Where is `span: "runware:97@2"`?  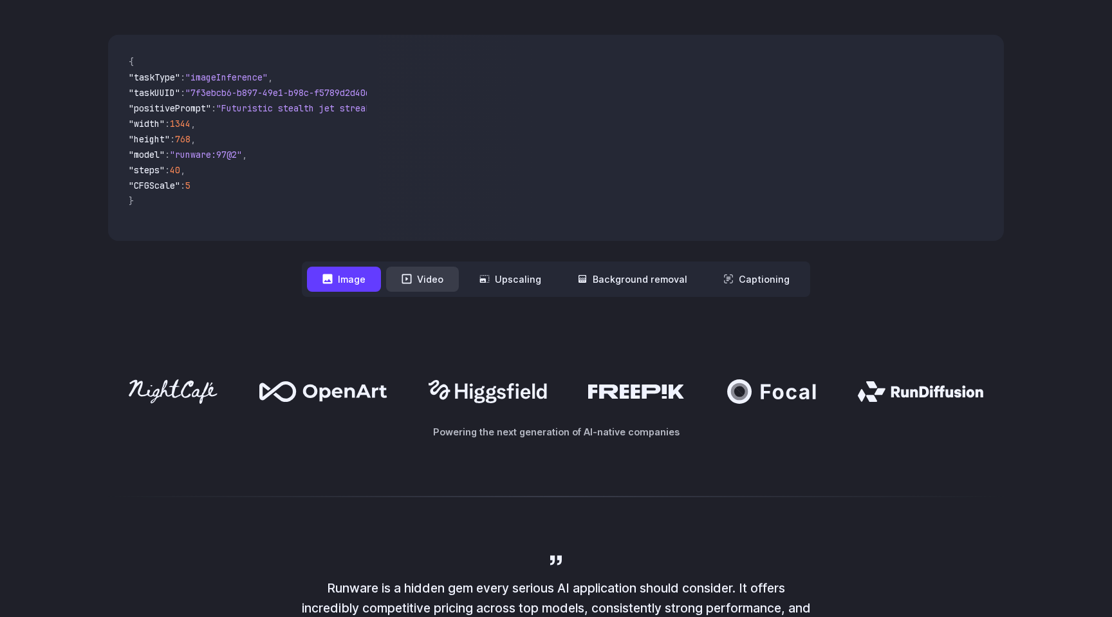
span: "runware:97@2" is located at coordinates (206, 154).